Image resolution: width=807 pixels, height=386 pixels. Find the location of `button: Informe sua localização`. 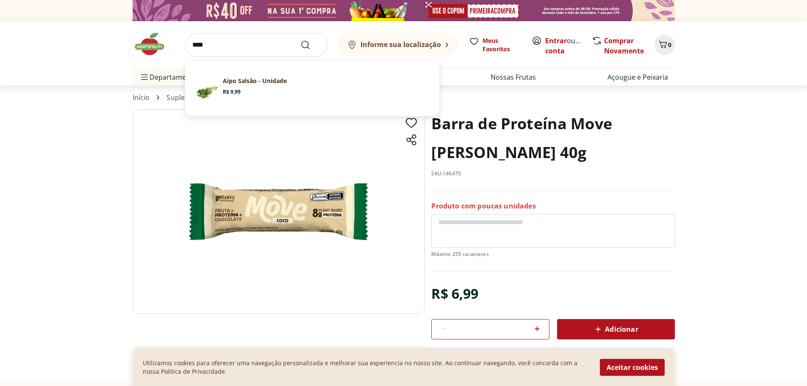

button: Informe sua localização is located at coordinates (398, 45).